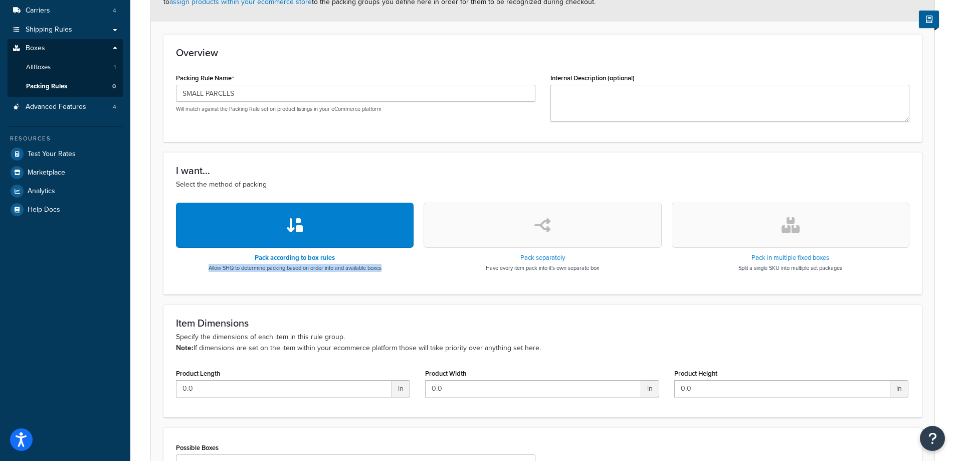 The height and width of the screenshot is (461, 955). Describe the element at coordinates (696, 373) in the screenshot. I see `label: Product Height` at that location.